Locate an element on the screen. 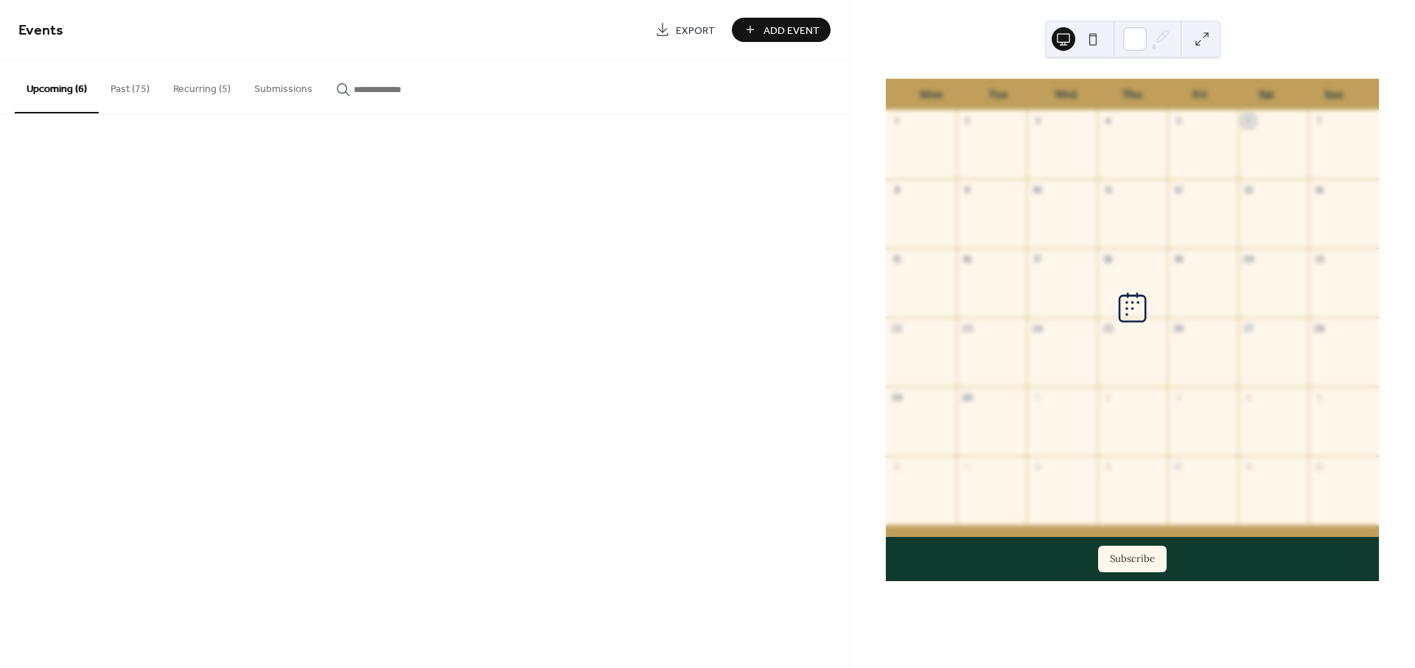 The image size is (1415, 668). button: Submissions is located at coordinates (283, 85).